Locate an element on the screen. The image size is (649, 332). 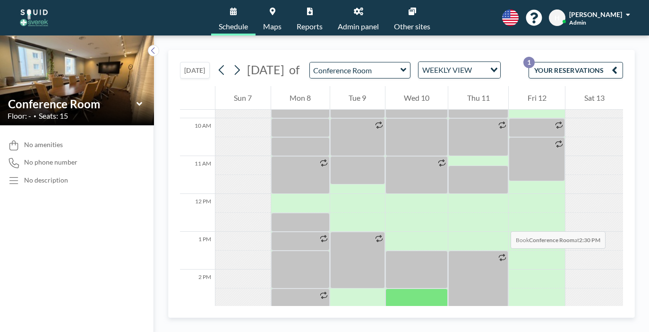
div: Sat 13 is located at coordinates (594, 98).